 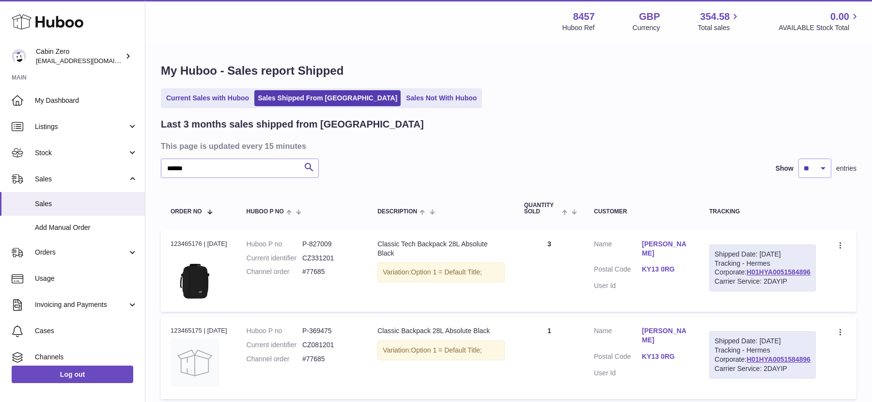 I want to click on span: Description, so click(x=397, y=211).